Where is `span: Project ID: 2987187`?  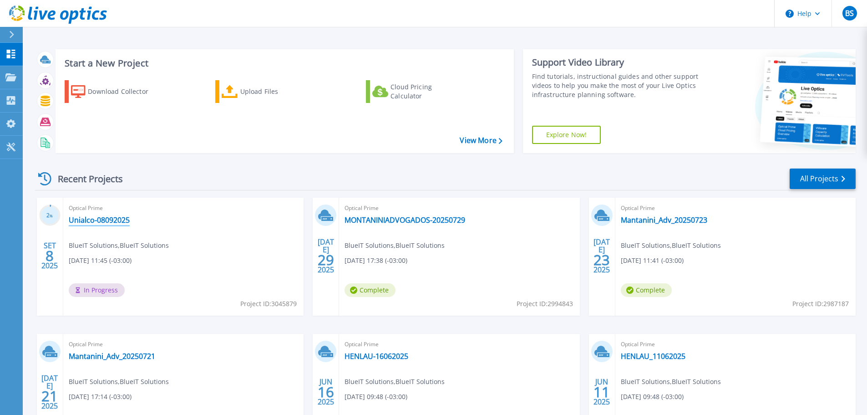
span: Project ID: 2987187 is located at coordinates (821, 304).